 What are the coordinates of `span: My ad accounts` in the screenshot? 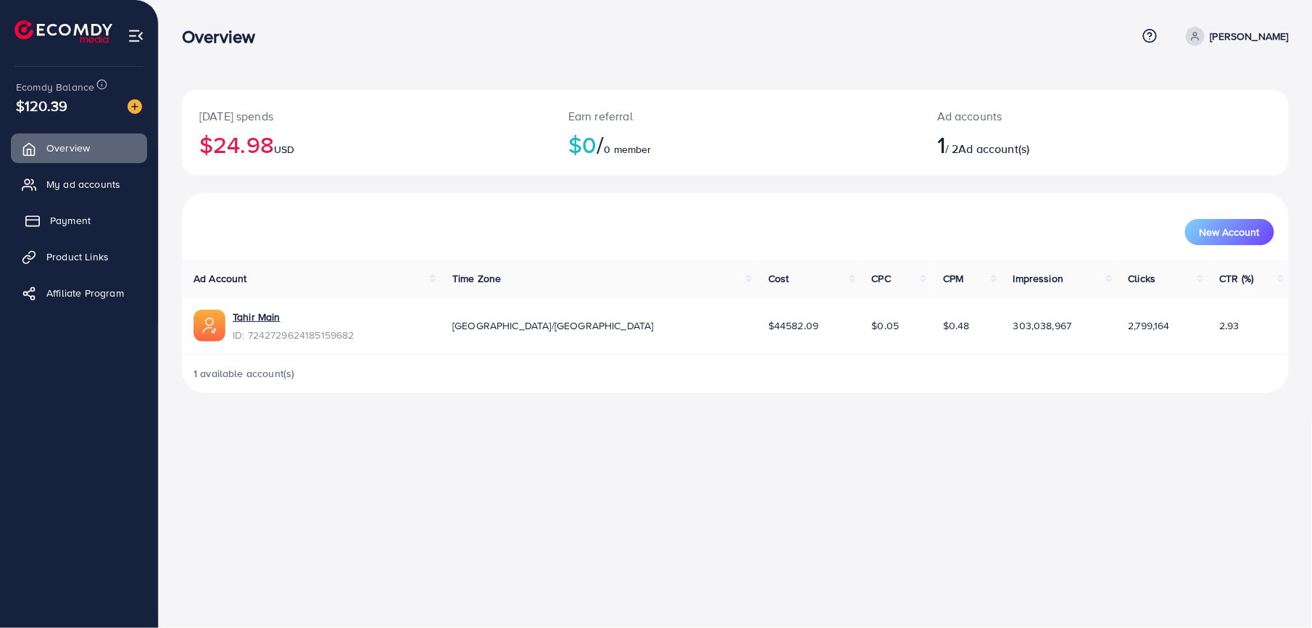 It's located at (83, 184).